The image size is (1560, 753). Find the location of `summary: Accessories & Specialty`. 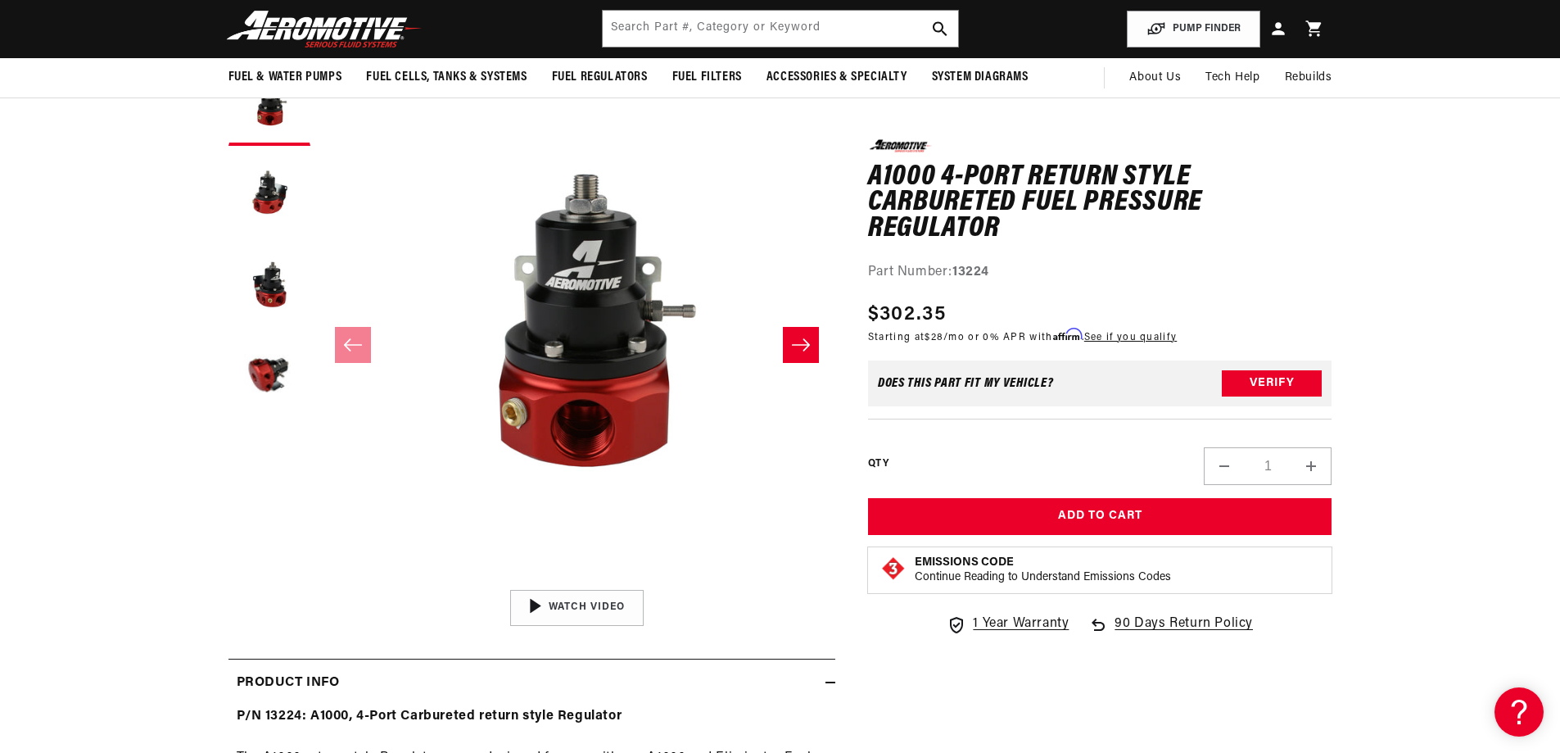

summary: Accessories & Specialty is located at coordinates (837, 77).